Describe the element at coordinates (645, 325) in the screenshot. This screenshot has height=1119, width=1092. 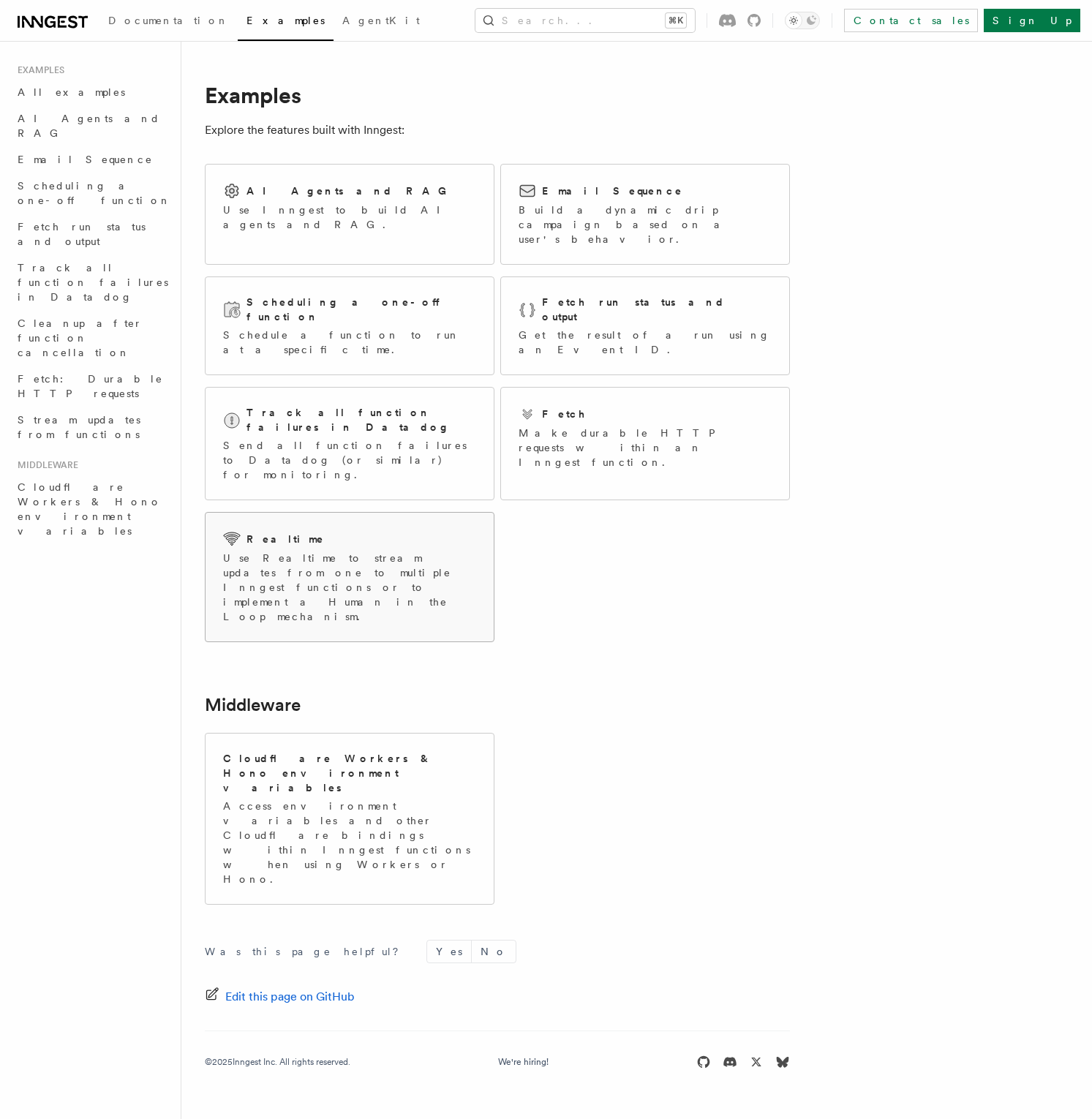
I see `a: Fetch run status and outputGet the result of a run using an Event ID.` at that location.